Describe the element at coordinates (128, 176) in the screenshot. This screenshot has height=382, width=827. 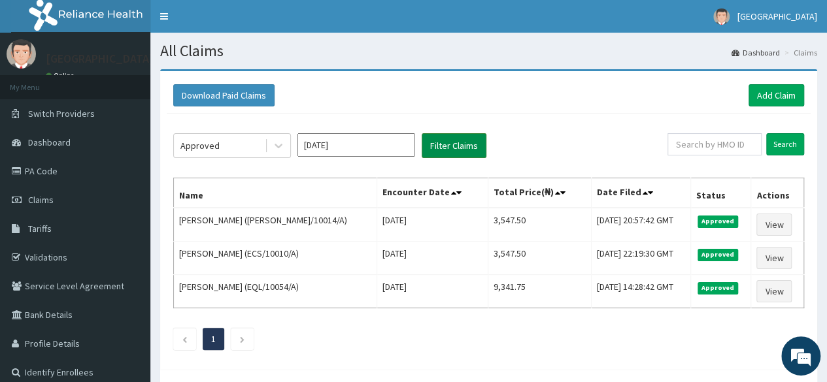
I see `span: We're online!` at that location.